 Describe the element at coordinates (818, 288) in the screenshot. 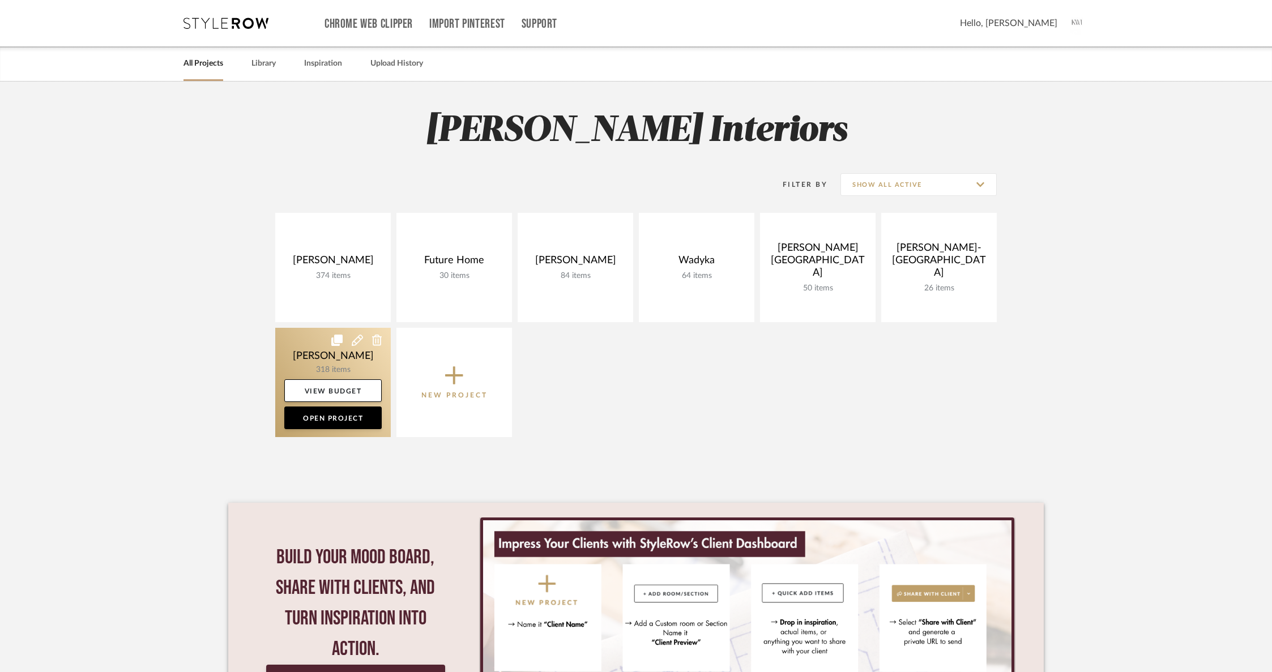

I see `div: 50 items` at that location.